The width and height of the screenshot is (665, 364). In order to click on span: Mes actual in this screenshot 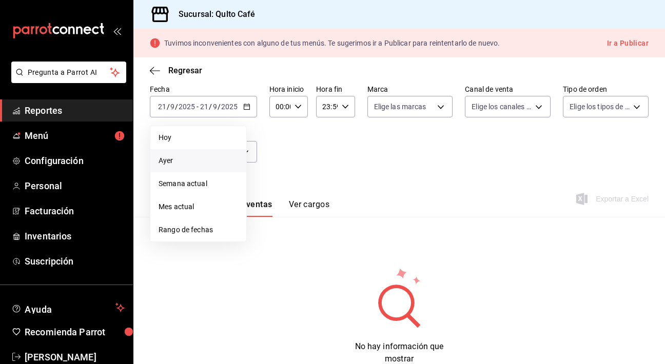, I will do `click(198, 207)`.